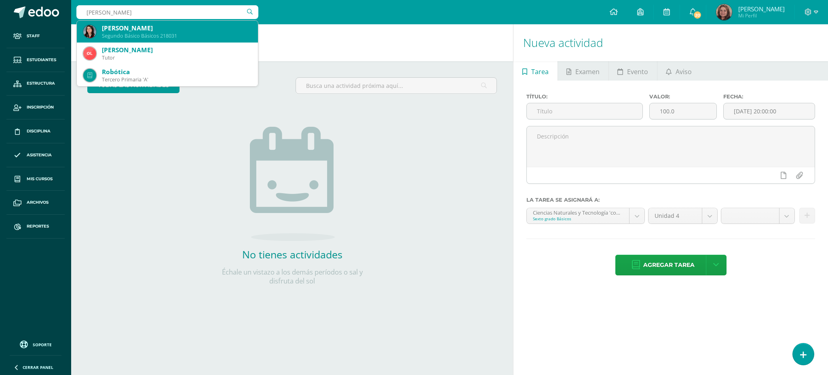 This screenshot has width=828, height=375. I want to click on span: Asistencia, so click(39, 155).